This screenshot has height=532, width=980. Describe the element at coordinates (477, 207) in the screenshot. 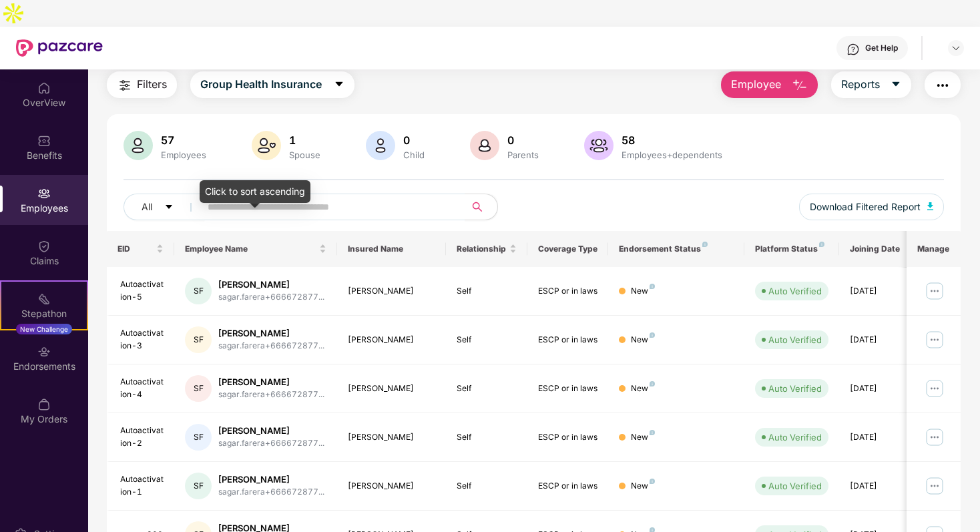

I see `span: search` at that location.